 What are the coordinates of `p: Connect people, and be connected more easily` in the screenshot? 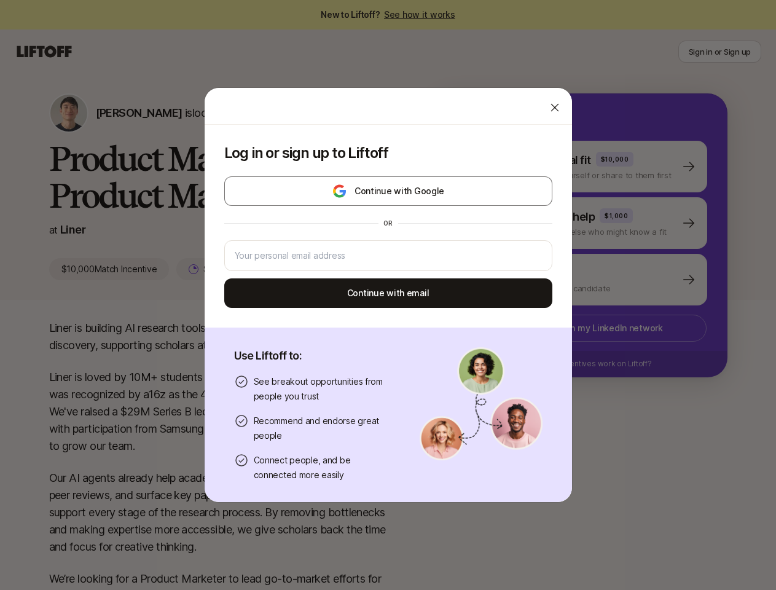 It's located at (322, 467).